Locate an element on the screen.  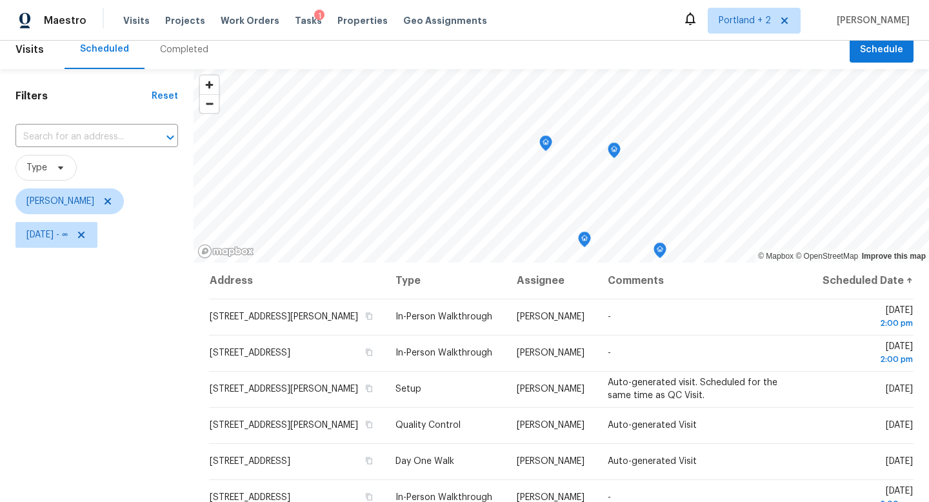
span: Maestro is located at coordinates (65, 21).